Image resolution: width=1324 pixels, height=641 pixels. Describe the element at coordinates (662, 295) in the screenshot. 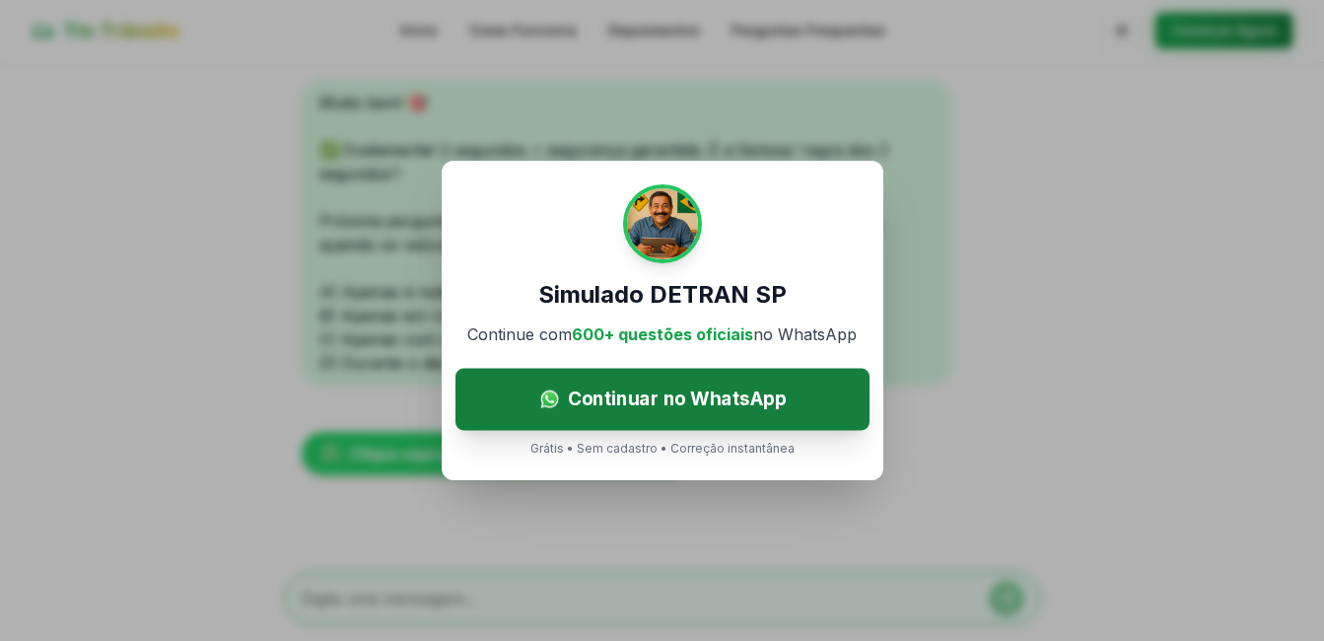

I see `h3: Simulado DETRAN SP` at that location.